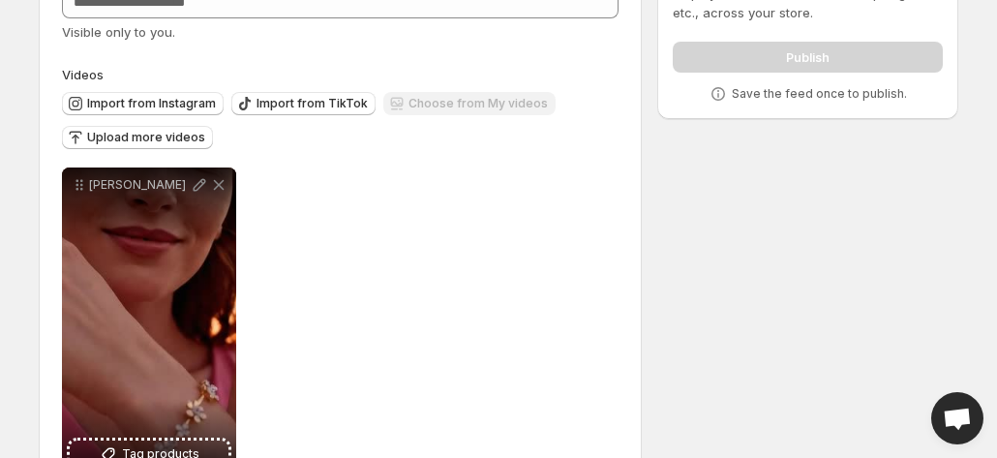 The image size is (997, 458). What do you see at coordinates (151, 104) in the screenshot?
I see `span: Import from Instagram` at bounding box center [151, 104].